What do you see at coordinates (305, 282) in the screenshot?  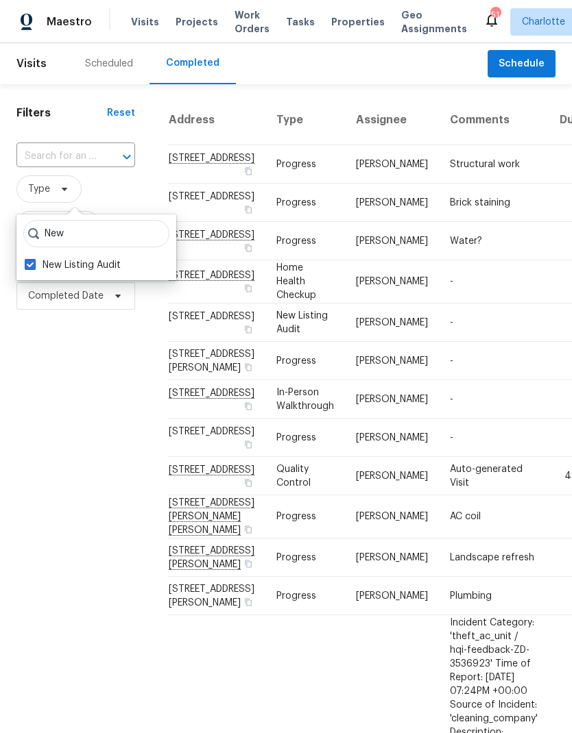 I see `td: Home Health Checkup` at bounding box center [305, 282].